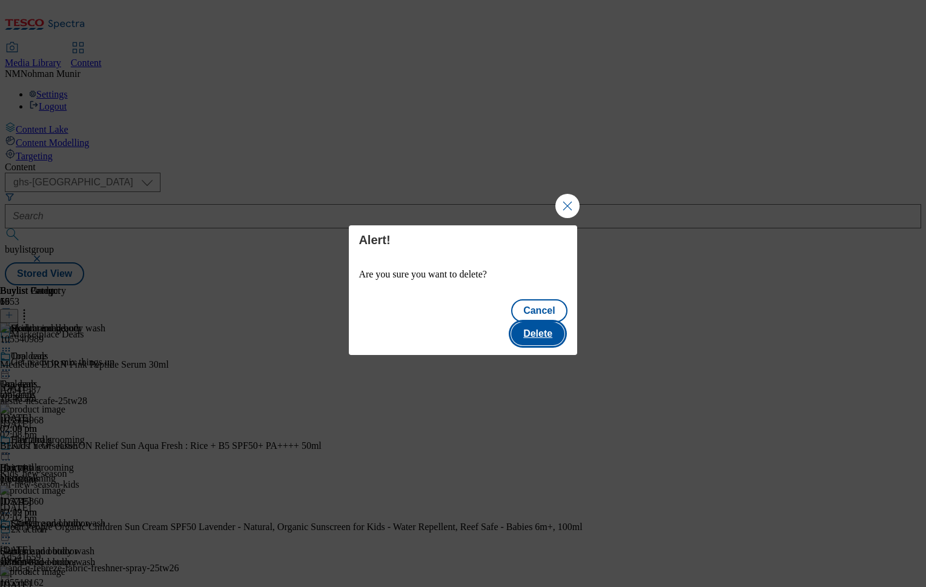 The height and width of the screenshot is (587, 926). I want to click on h4: Alert!, so click(462, 240).